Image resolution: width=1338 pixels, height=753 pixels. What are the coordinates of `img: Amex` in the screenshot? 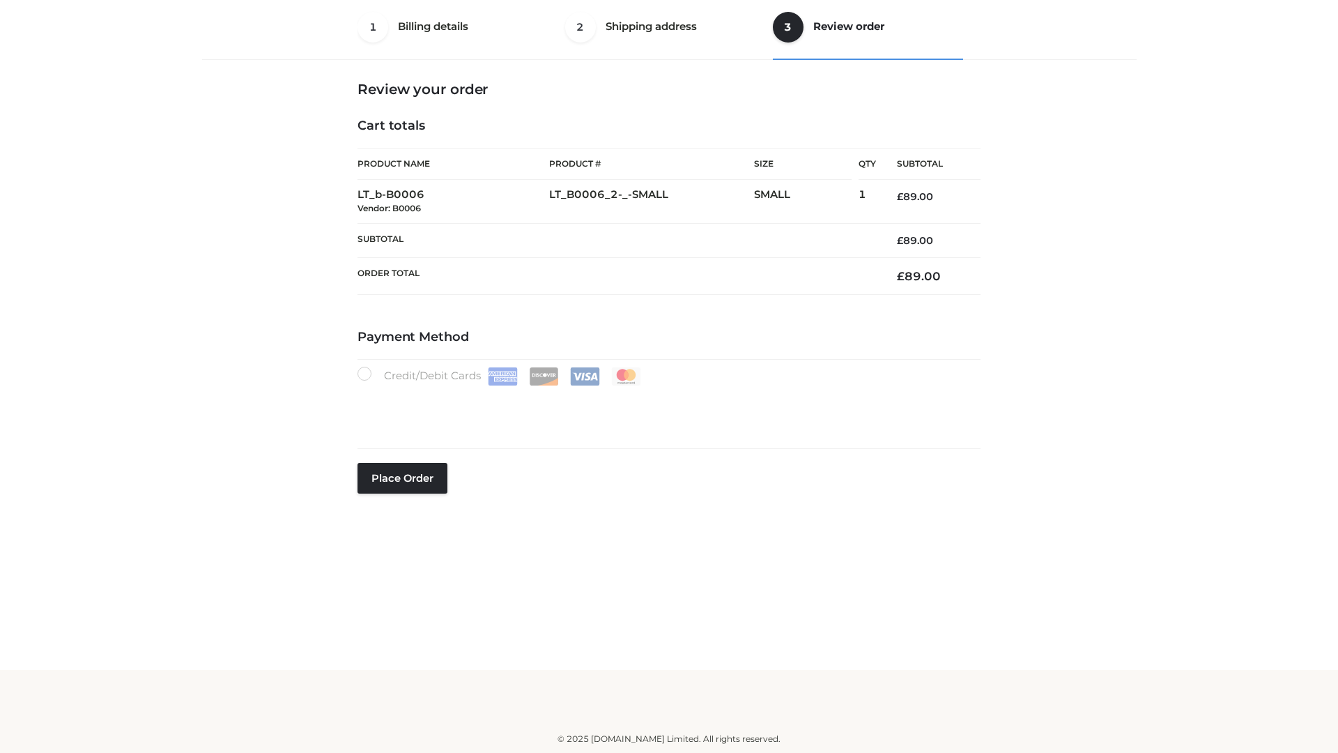 It's located at (503, 376).